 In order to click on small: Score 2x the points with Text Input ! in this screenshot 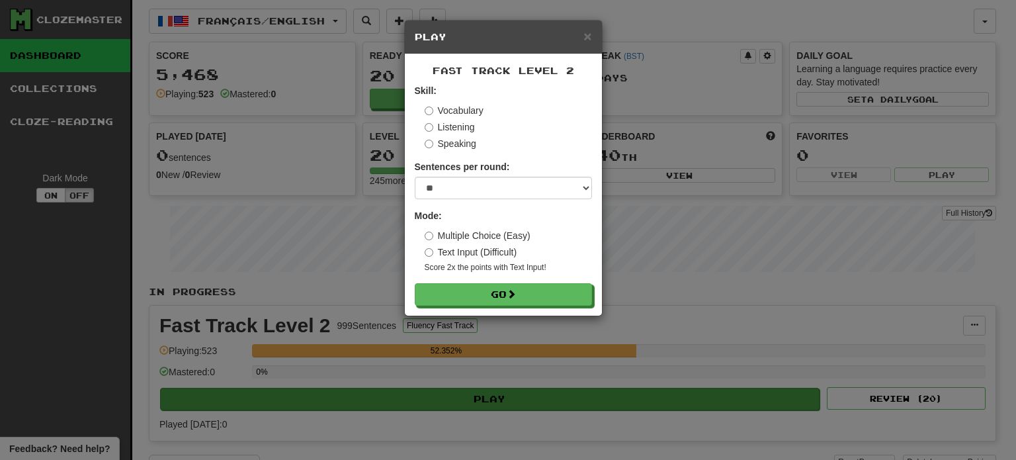, I will do `click(508, 267)`.